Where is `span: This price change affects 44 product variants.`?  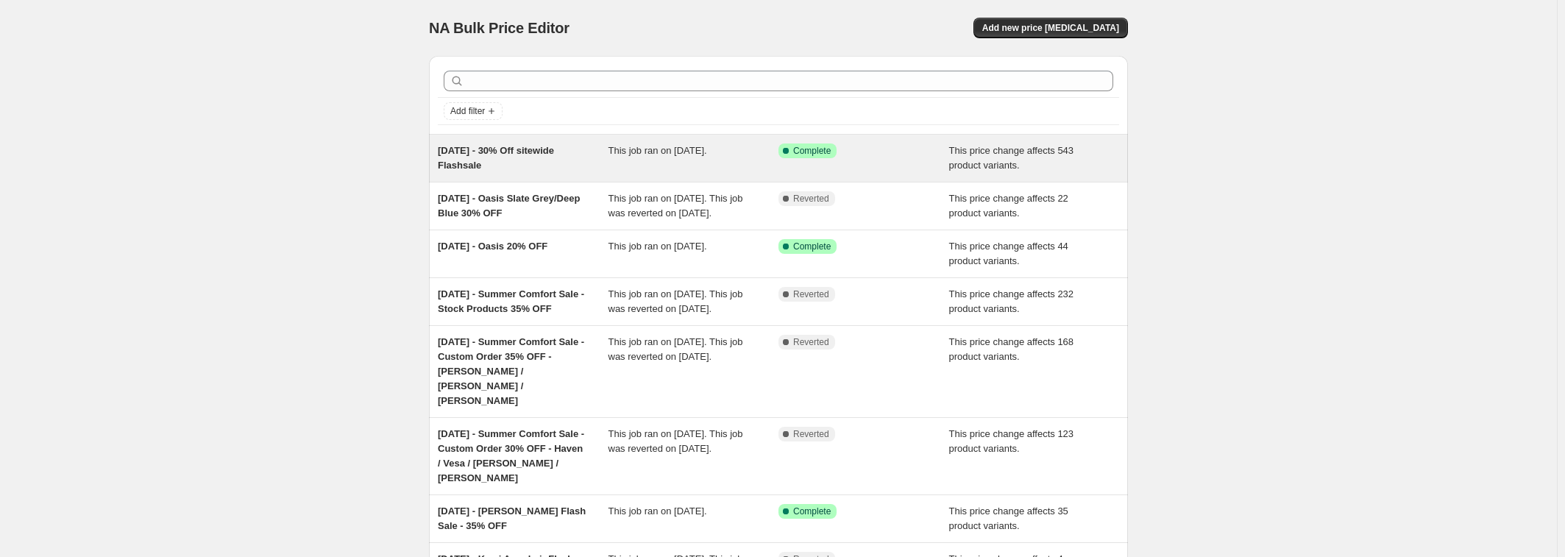
span: This price change affects 44 product variants. is located at coordinates (1009, 253).